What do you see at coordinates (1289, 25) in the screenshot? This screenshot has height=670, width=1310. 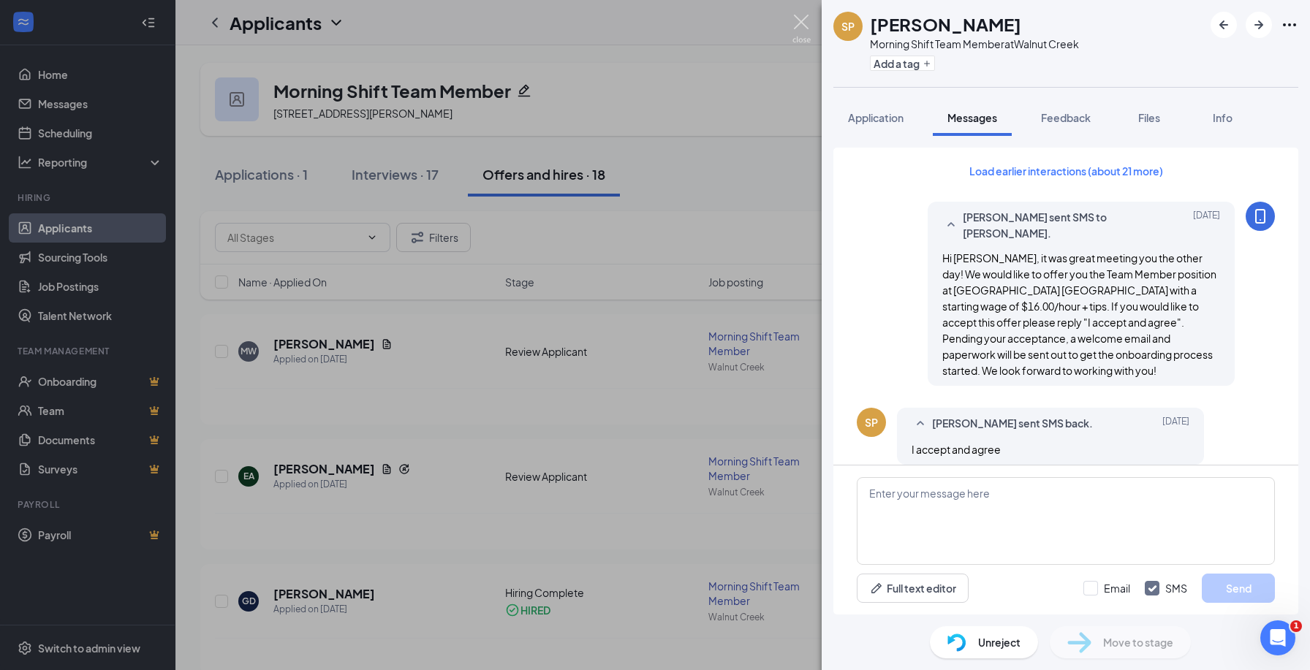 I see `svg: Ellipses` at bounding box center [1289, 25].